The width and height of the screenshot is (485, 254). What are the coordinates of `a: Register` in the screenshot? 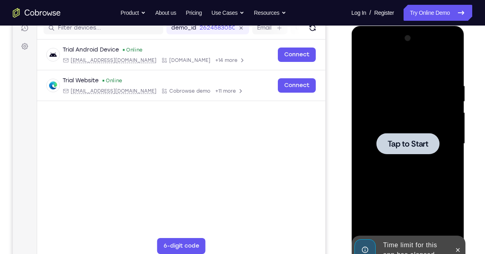 It's located at (384, 13).